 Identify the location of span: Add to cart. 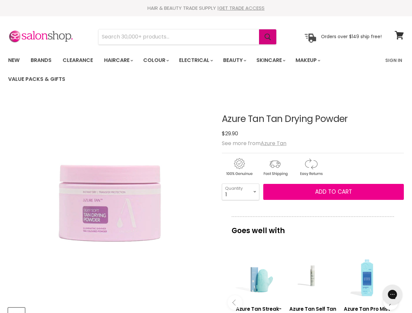
(334, 192).